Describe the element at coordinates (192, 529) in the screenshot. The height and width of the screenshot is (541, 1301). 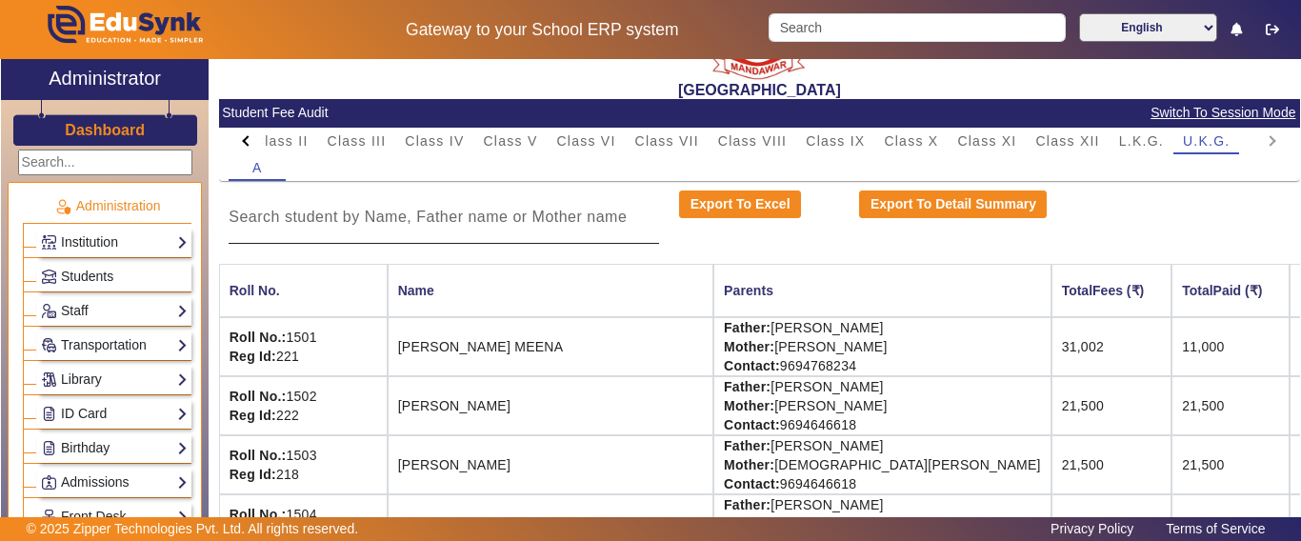
I see `p: © 2025 Zipper Technologies Pvt. Ltd. All rights reserved.` at that location.